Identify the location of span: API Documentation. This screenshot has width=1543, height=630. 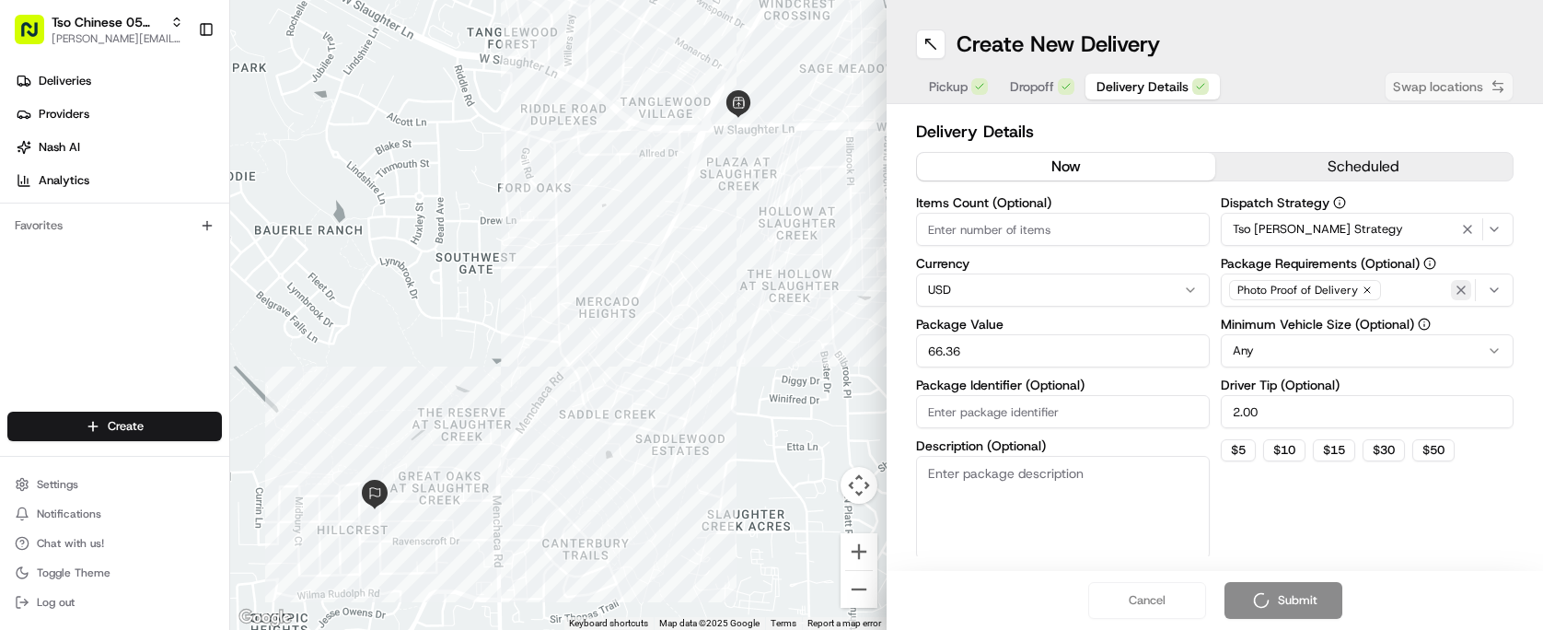
(235, 276).